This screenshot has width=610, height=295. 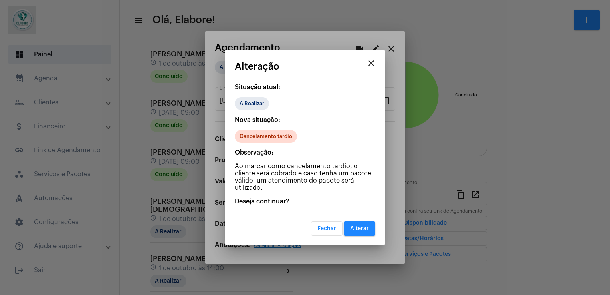 I want to click on button: Fechar, so click(x=327, y=228).